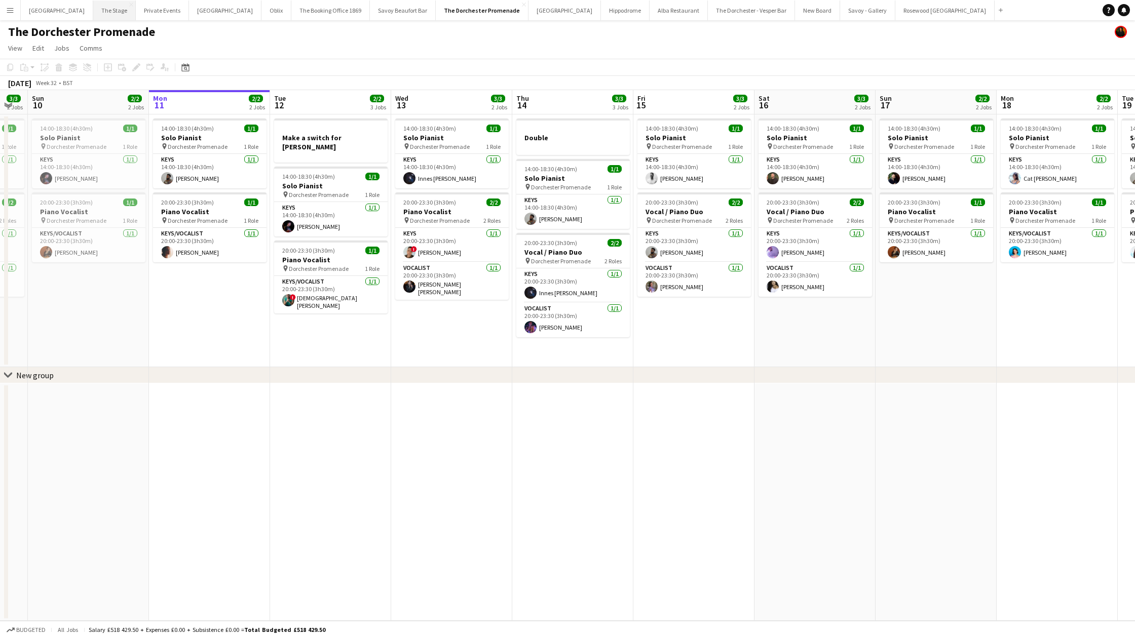 The image size is (1135, 638). Describe the element at coordinates (625, 10) in the screenshot. I see `button: Hippodrome` at that location.